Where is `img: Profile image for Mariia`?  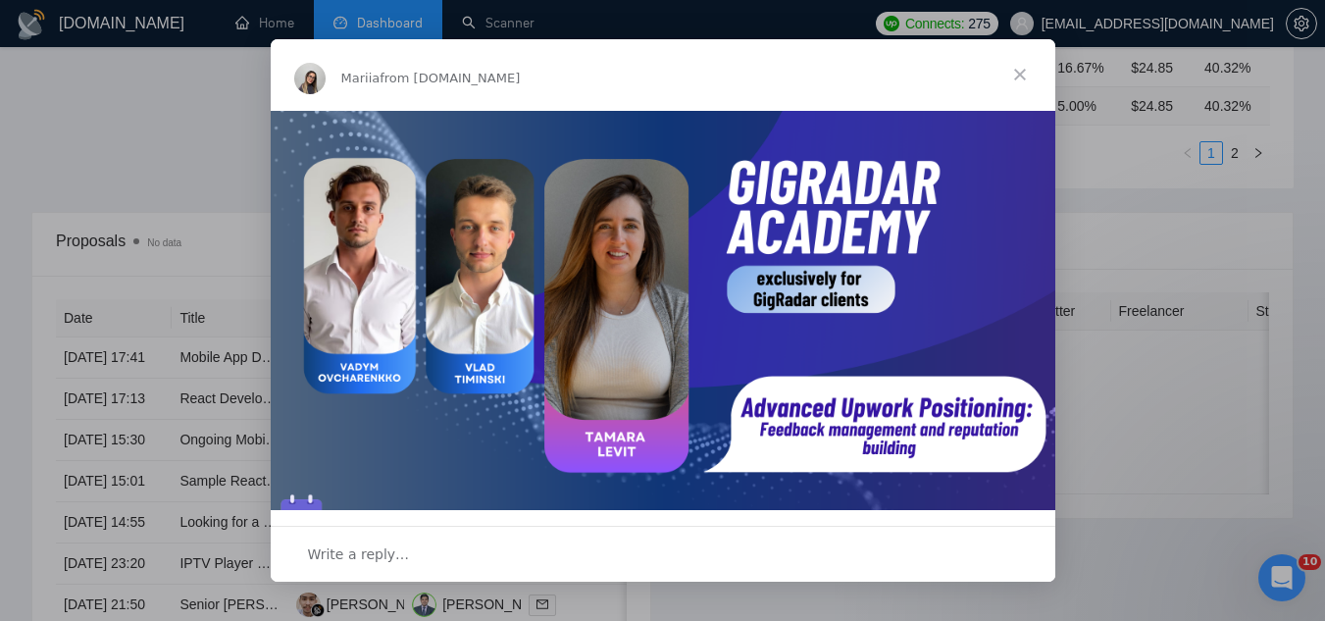
img: Profile image for Mariia is located at coordinates (310, 78).